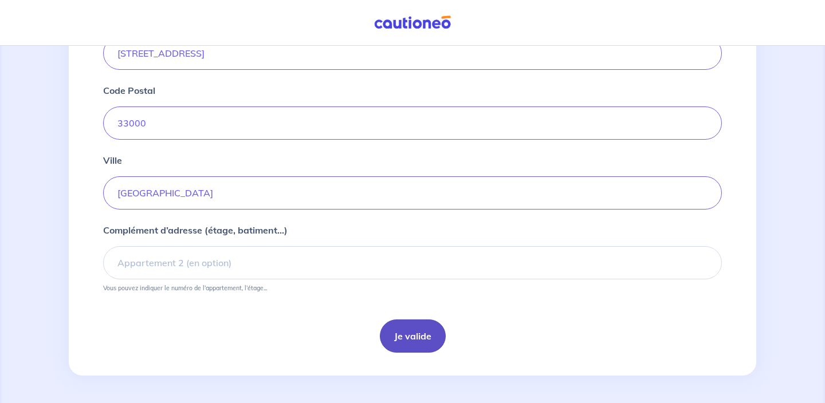  What do you see at coordinates (195, 230) in the screenshot?
I see `p: Complément d’adresse (étage, batiment...)` at bounding box center [195, 230].